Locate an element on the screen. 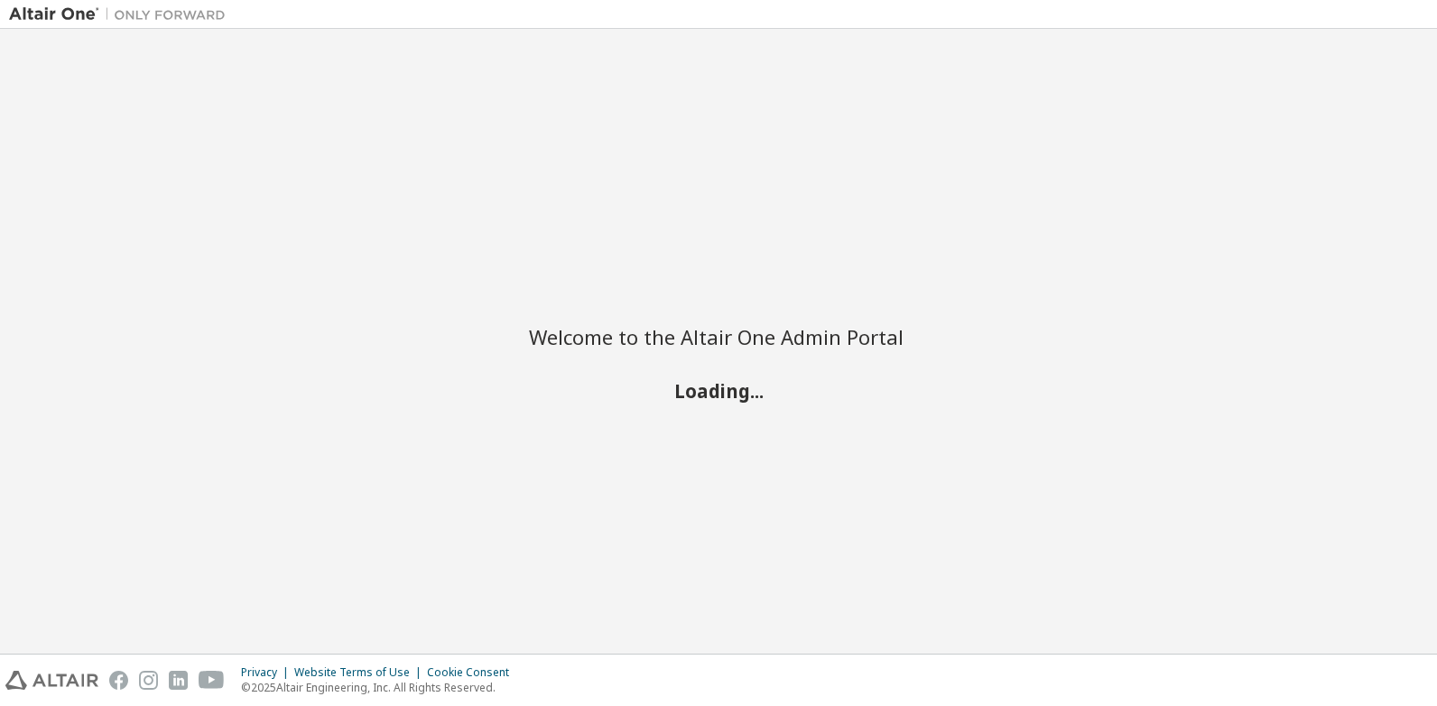  img: facebook.svg is located at coordinates (118, 680).